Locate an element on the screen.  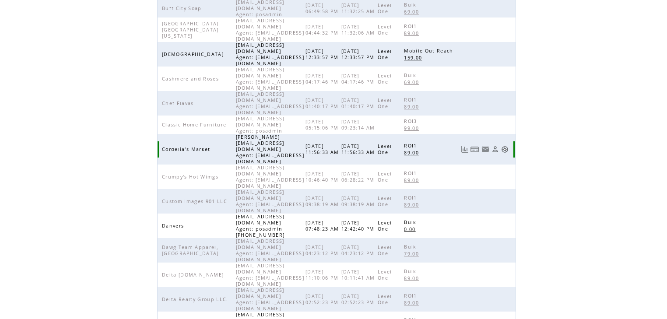
span: Mobile Out Reach is located at coordinates (430, 51).